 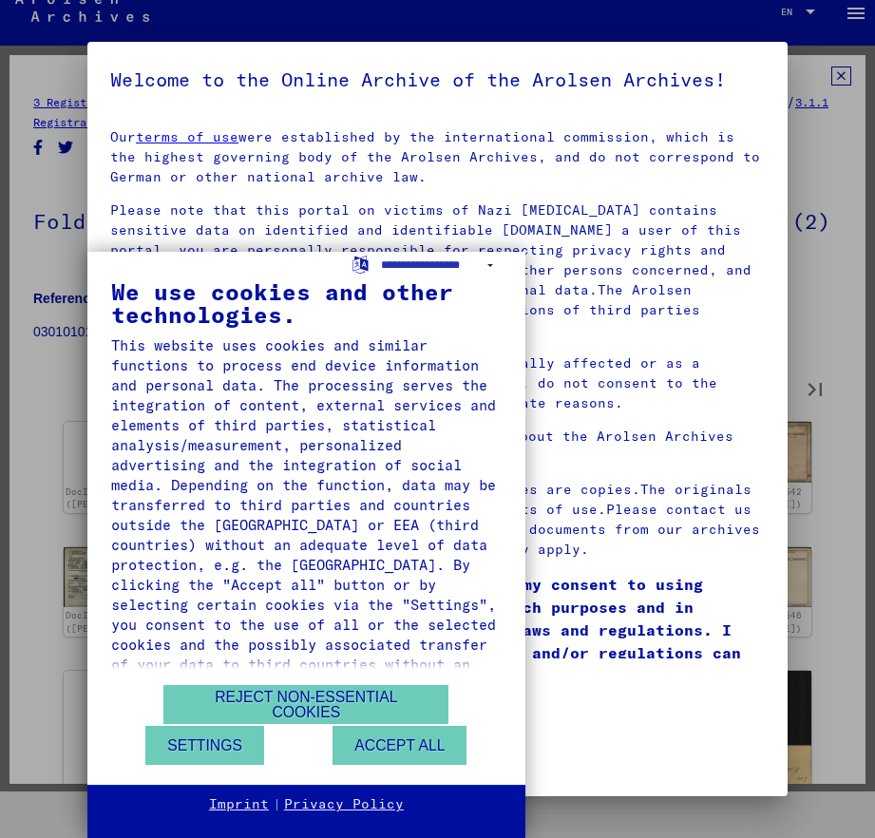 What do you see at coordinates (204, 745) in the screenshot?
I see `button: Settings` at bounding box center [204, 745].